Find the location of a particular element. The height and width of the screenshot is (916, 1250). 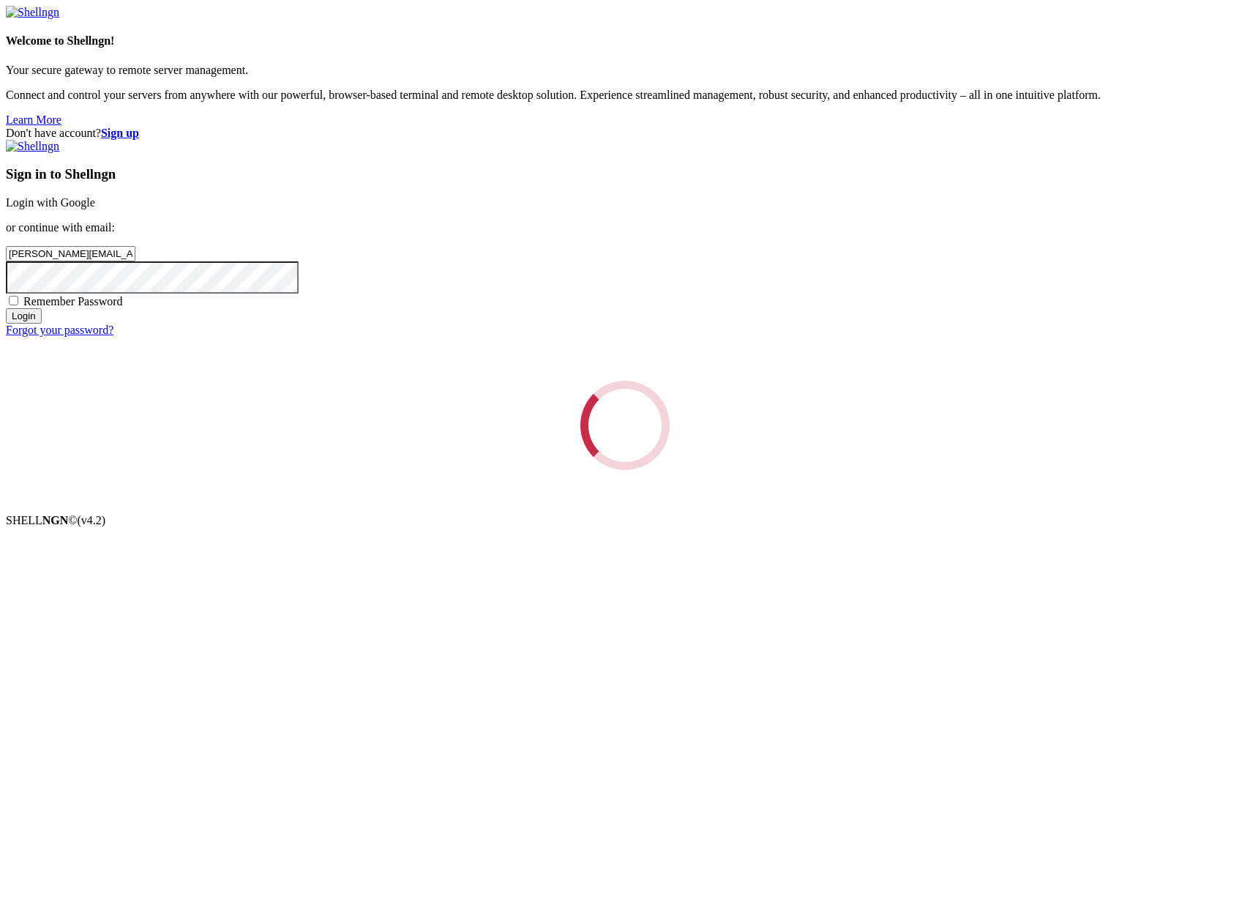

span: SHELL © is located at coordinates (56, 520).